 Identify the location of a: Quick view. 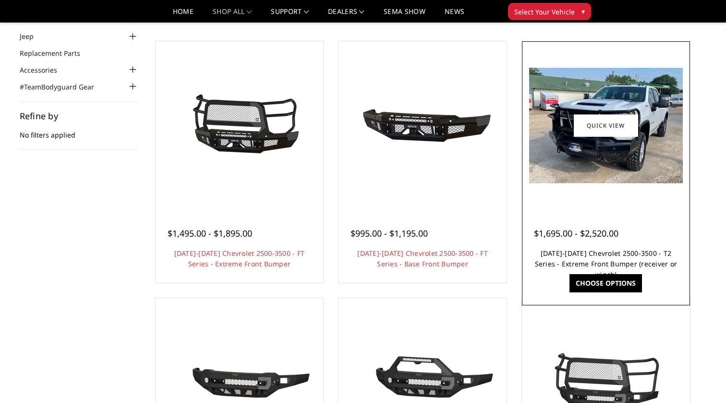
(606, 125).